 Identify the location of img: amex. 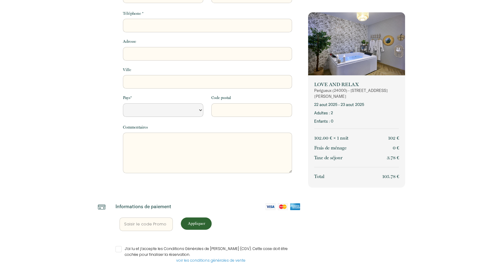
(295, 207).